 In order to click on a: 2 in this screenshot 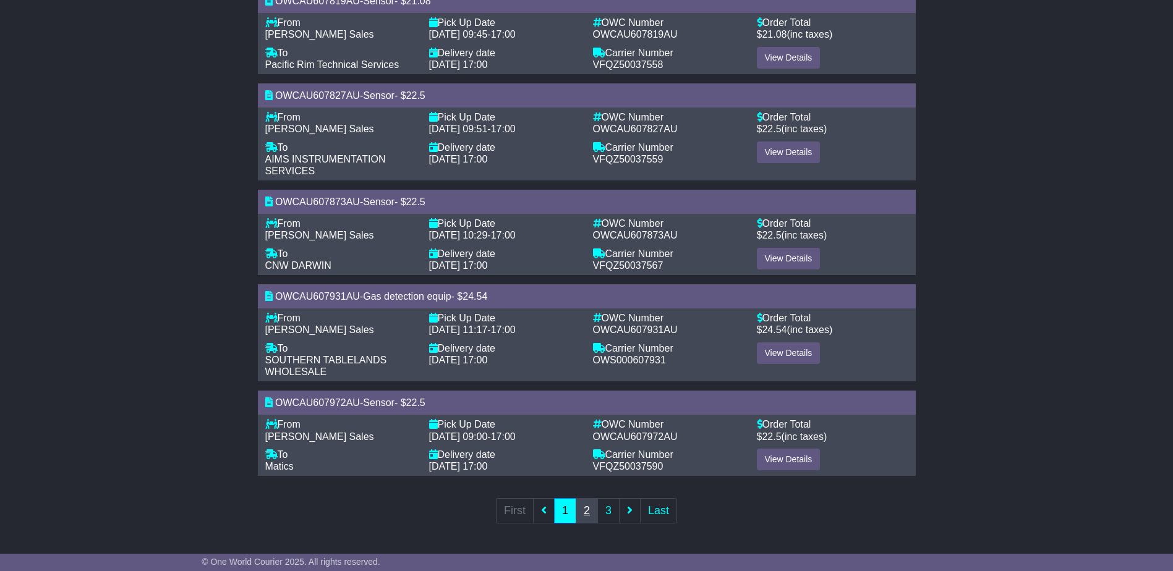, I will do `click(587, 511)`.